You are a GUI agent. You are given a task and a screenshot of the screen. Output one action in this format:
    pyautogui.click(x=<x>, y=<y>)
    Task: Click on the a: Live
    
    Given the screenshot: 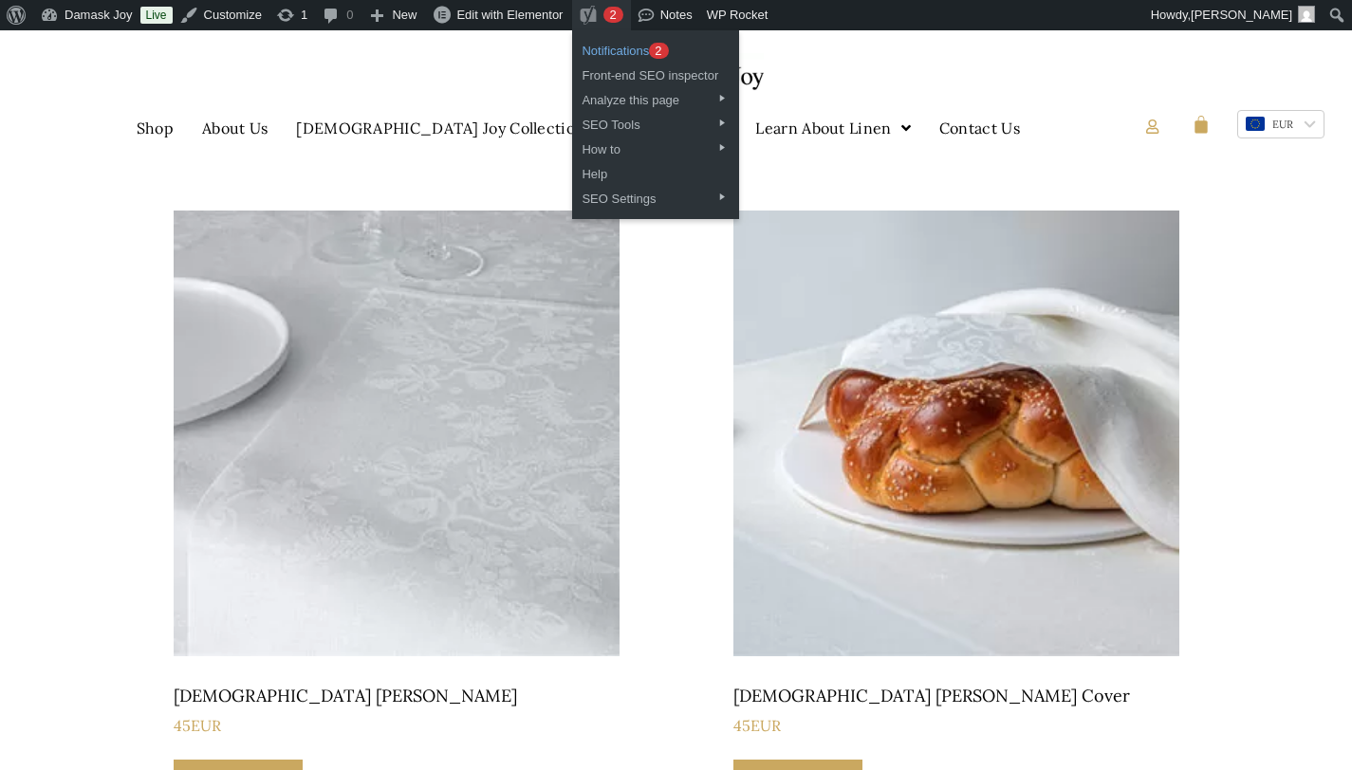 What is the action you would take?
    pyautogui.click(x=156, y=15)
    